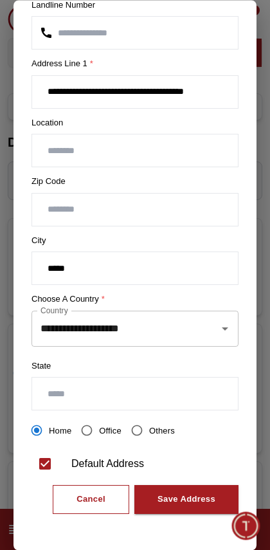 This screenshot has height=550, width=270. I want to click on span: Others, so click(162, 431).